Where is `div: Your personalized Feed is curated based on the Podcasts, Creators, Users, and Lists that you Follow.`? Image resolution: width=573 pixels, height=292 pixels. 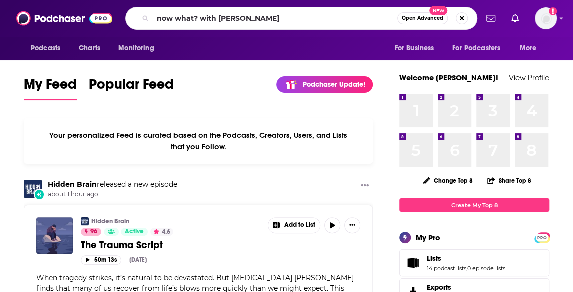
div: Your personalized Feed is curated based on the Podcasts, Creators, Users, and Lists that you Follow. is located at coordinates (198, 141).